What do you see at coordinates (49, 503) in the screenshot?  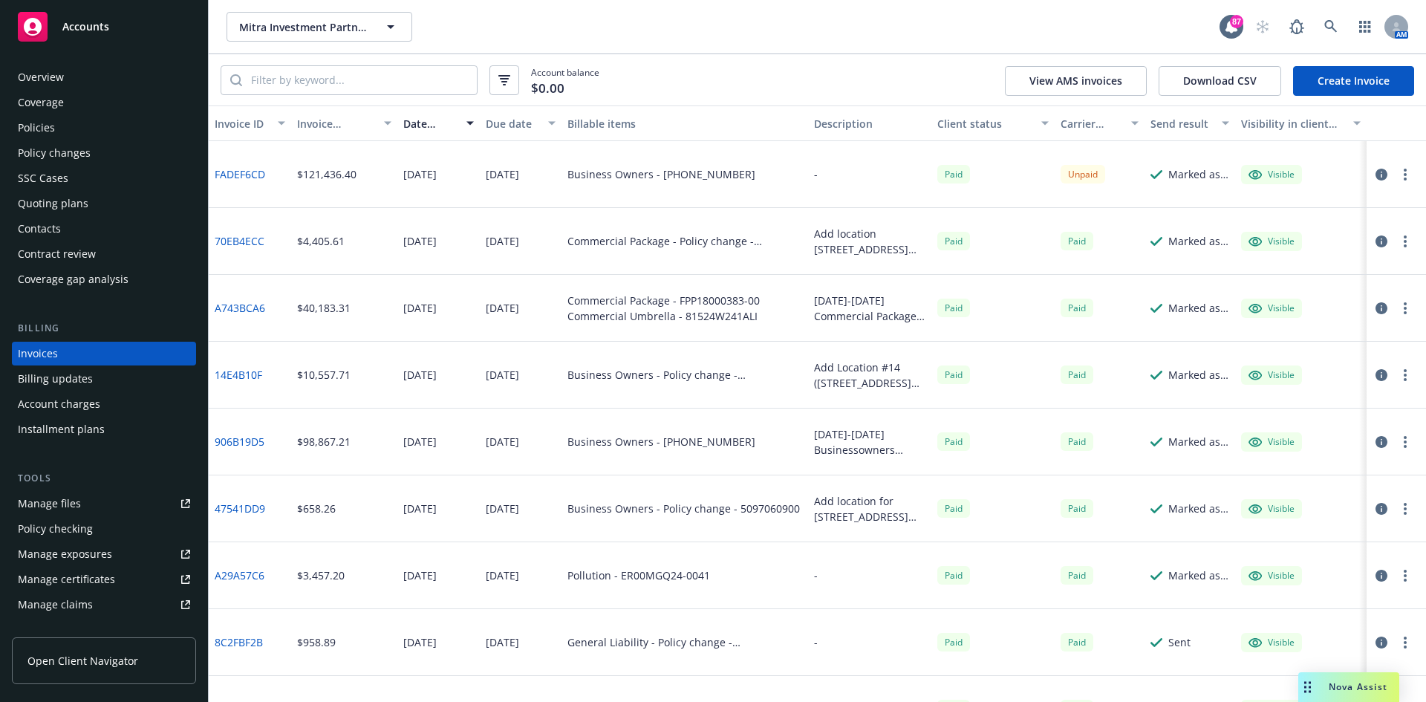 I see `div: Manage files` at bounding box center [49, 503].